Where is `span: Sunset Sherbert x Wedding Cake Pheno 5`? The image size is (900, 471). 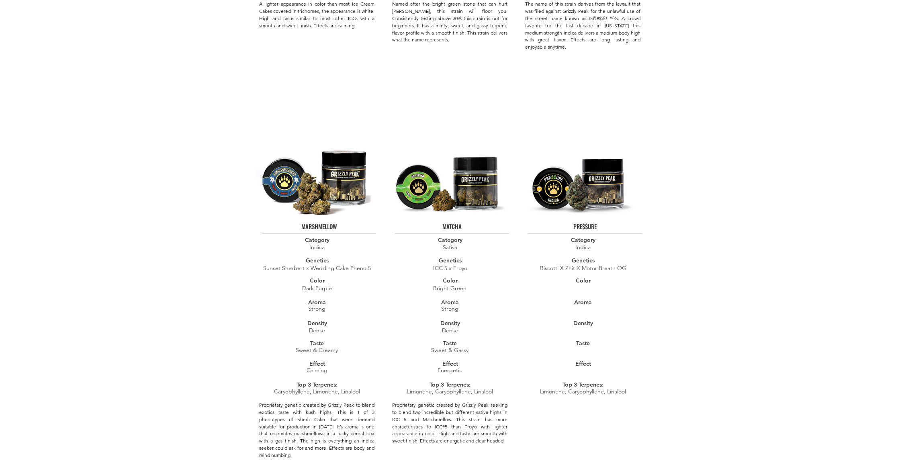 span: Sunset Sherbert x Wedding Cake Pheno 5 is located at coordinates (317, 268).